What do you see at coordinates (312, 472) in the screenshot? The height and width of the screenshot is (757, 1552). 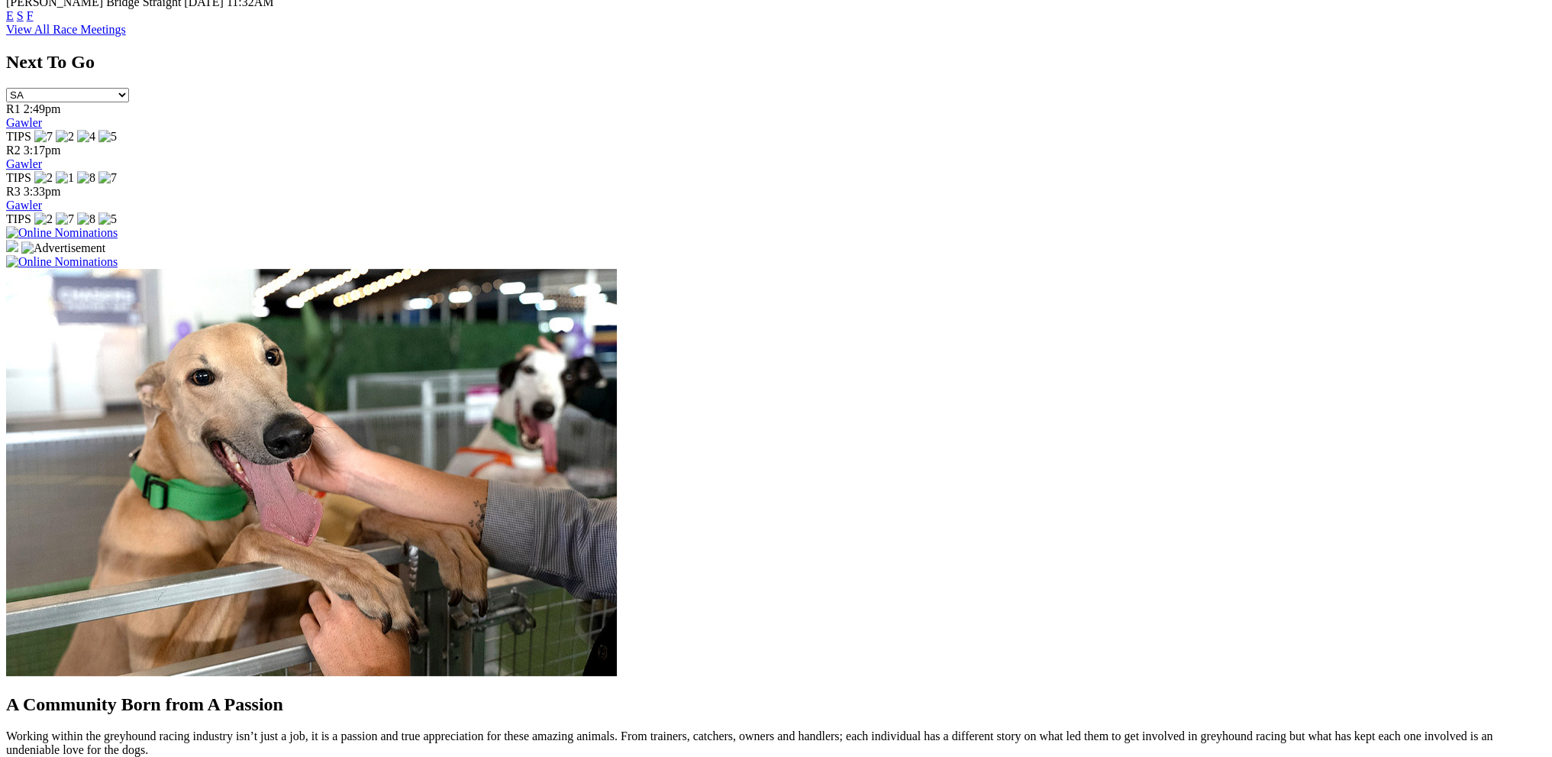 I see `img: Westy_Cropped.jpg` at bounding box center [312, 472].